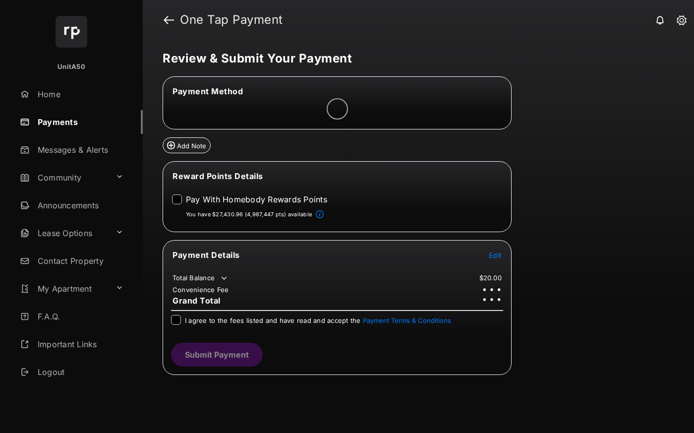 The height and width of the screenshot is (433, 694). What do you see at coordinates (79, 261) in the screenshot?
I see `a: Contact Property` at bounding box center [79, 261].